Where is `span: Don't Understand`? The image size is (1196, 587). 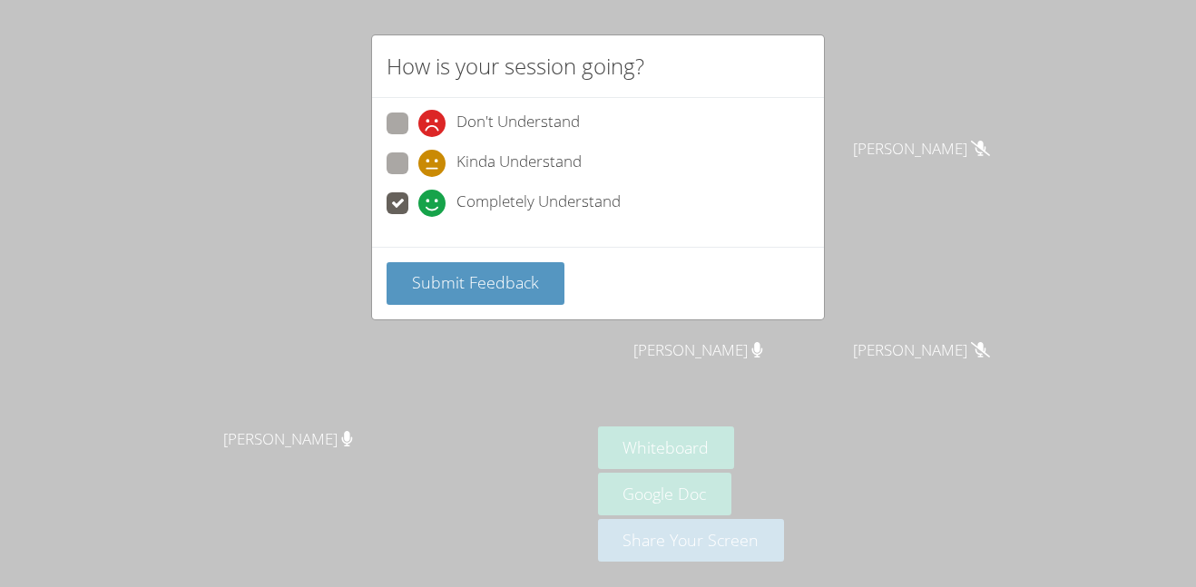 span: Don't Understand is located at coordinates (518, 123).